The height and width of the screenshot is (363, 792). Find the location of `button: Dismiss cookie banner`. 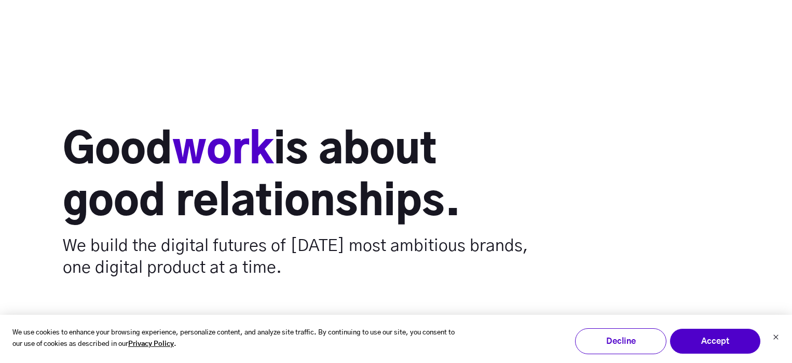

button: Dismiss cookie banner is located at coordinates (776, 338).